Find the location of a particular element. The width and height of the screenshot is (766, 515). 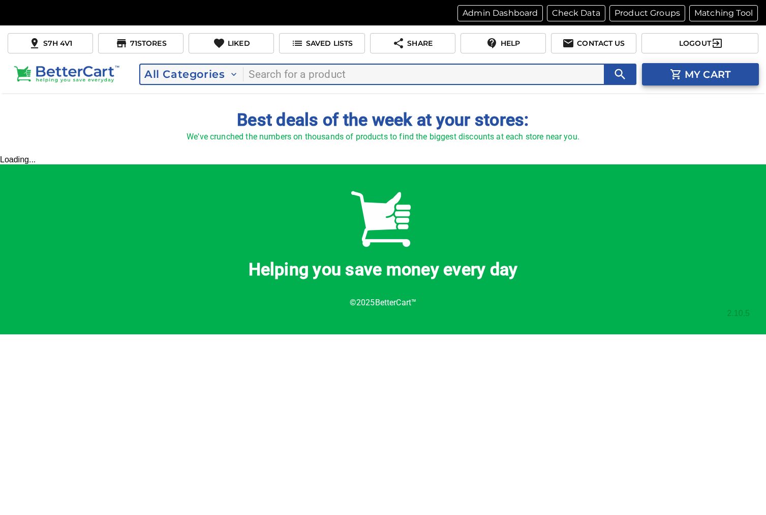

button: Matching Tool is located at coordinates (724, 13).